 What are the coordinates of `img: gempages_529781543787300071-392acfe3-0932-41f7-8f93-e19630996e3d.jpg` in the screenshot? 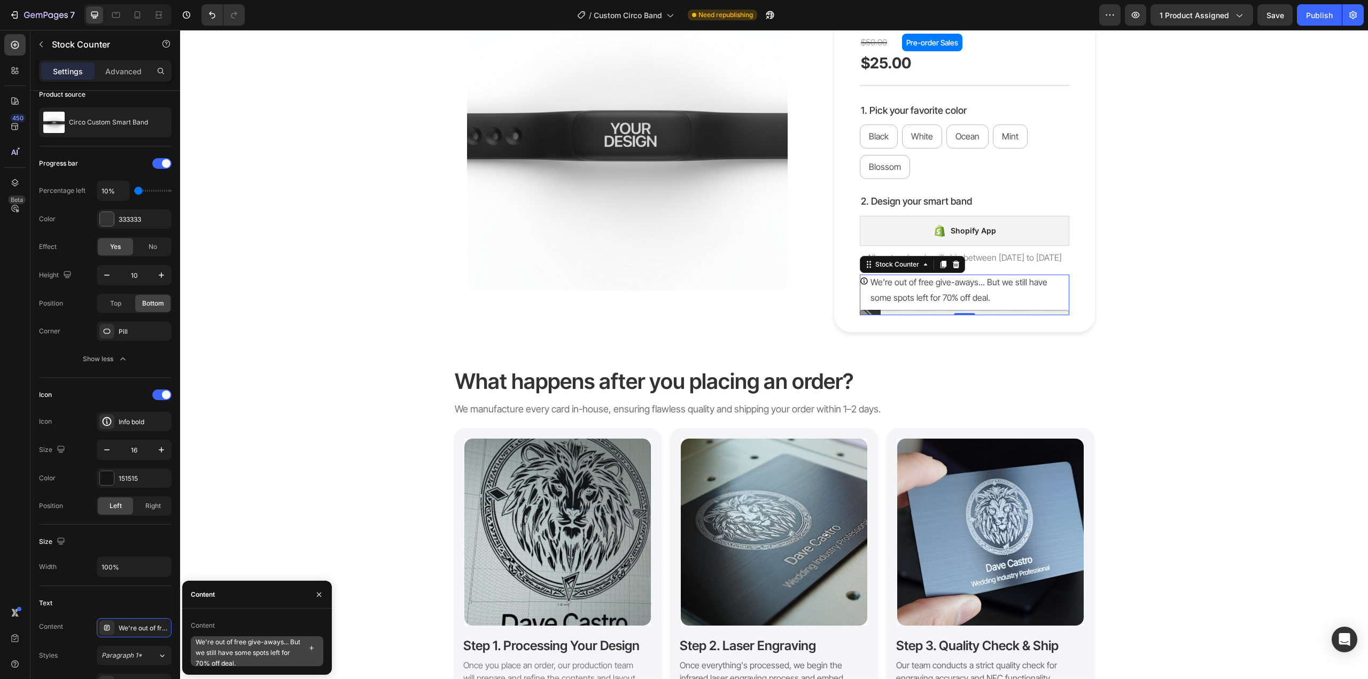 It's located at (810, 502).